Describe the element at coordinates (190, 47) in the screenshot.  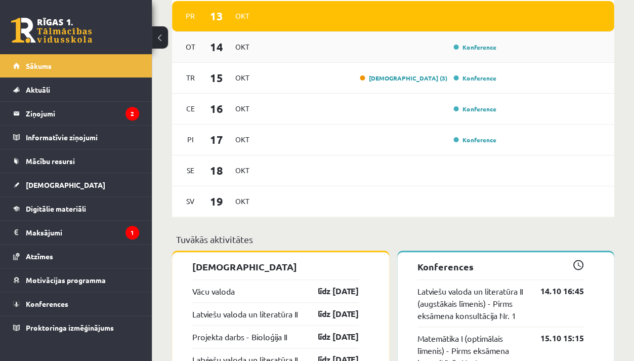
I see `span: Ot` at that location.